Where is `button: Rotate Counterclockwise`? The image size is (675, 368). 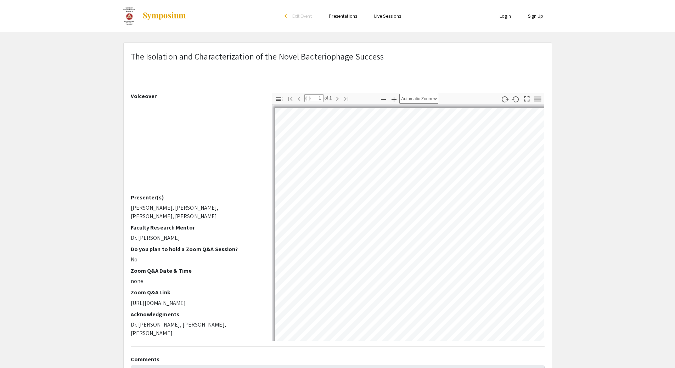
button: Rotate Counterclockwise is located at coordinates (515, 99).